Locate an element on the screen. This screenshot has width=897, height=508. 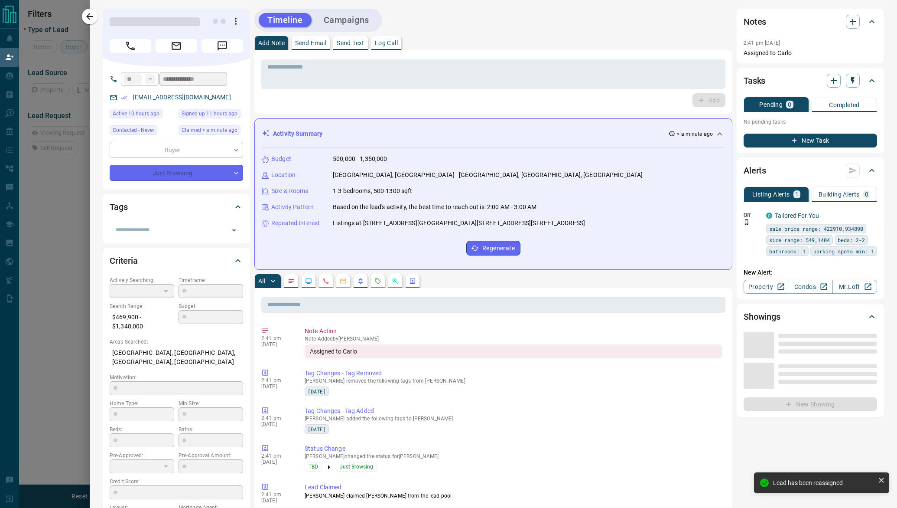
p: Send Email is located at coordinates (311, 43).